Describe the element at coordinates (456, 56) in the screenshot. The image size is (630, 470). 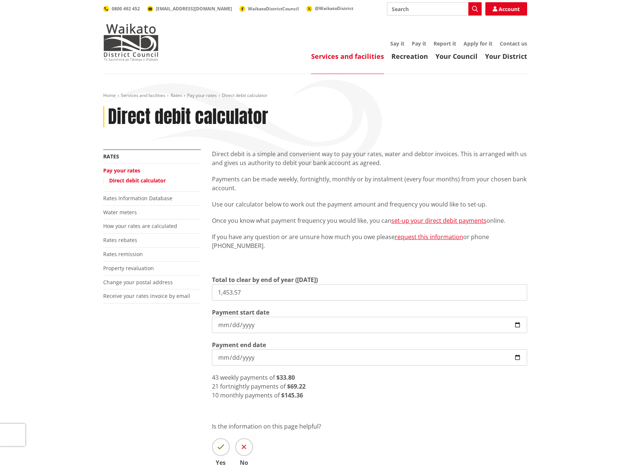
I see `a: Your Council` at that location.